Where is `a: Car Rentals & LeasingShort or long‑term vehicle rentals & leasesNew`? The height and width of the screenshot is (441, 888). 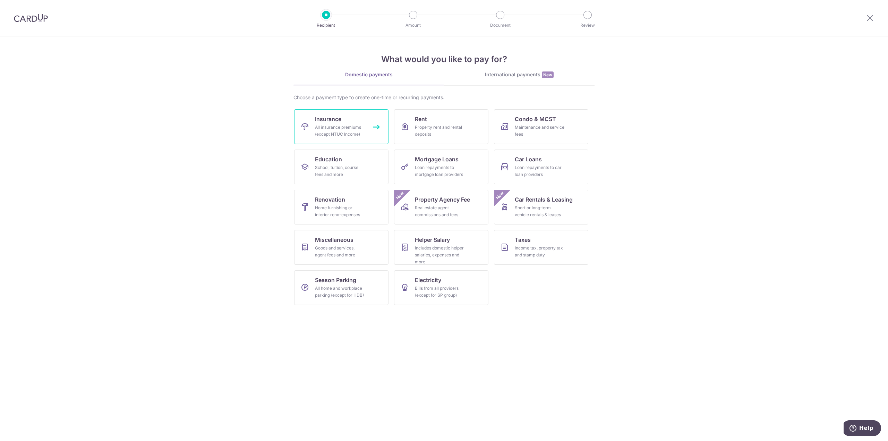
a: Car Rentals & LeasingShort or long‑term vehicle rentals & leasesNew is located at coordinates (541, 207).